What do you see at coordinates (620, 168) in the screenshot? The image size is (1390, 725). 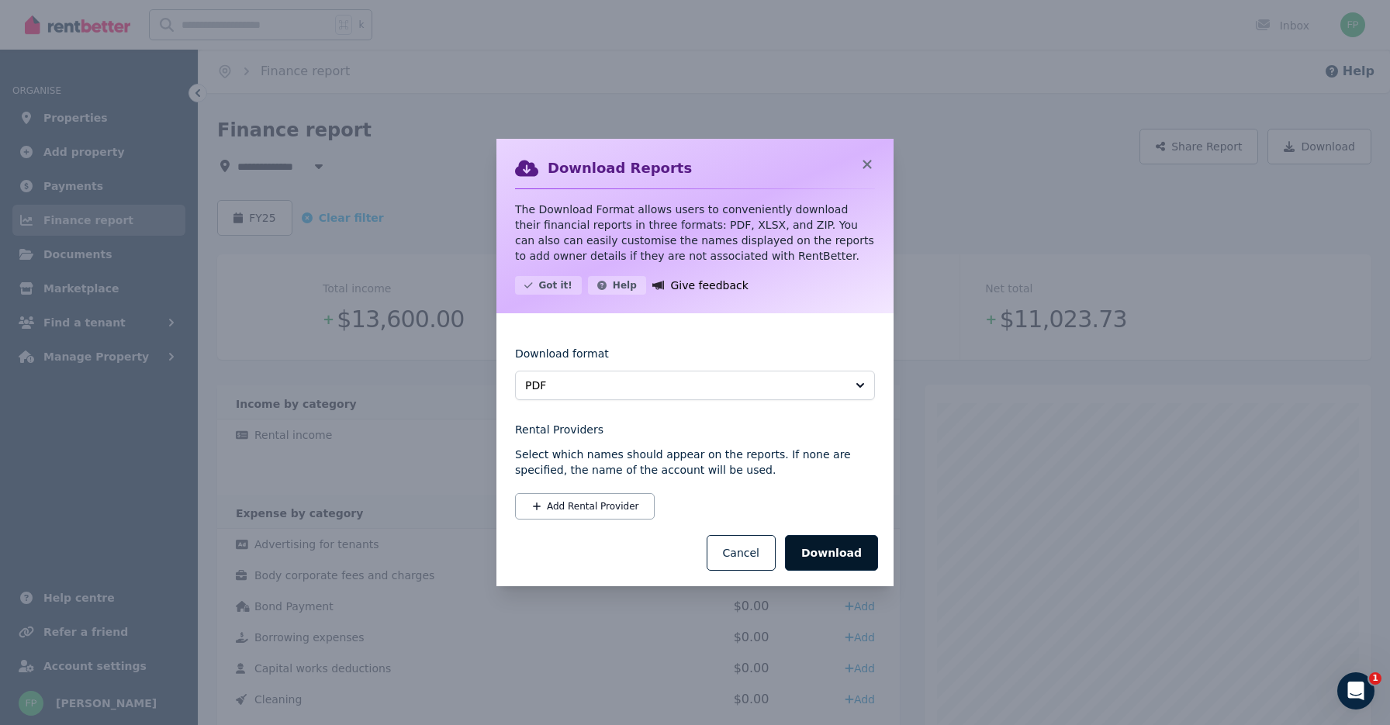 I see `h2: Download Reports` at bounding box center [620, 168].